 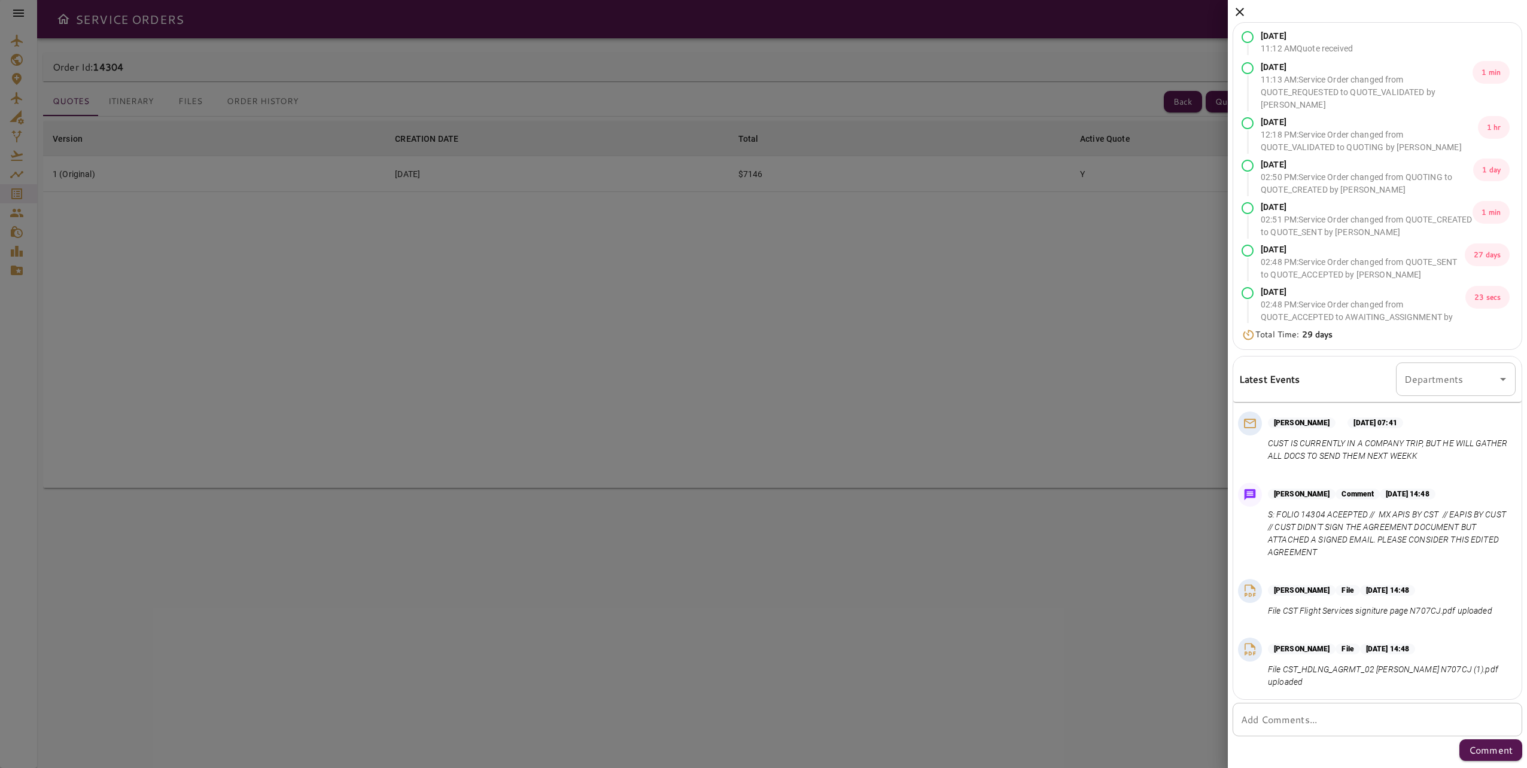 I want to click on button: Open, so click(x=1503, y=379).